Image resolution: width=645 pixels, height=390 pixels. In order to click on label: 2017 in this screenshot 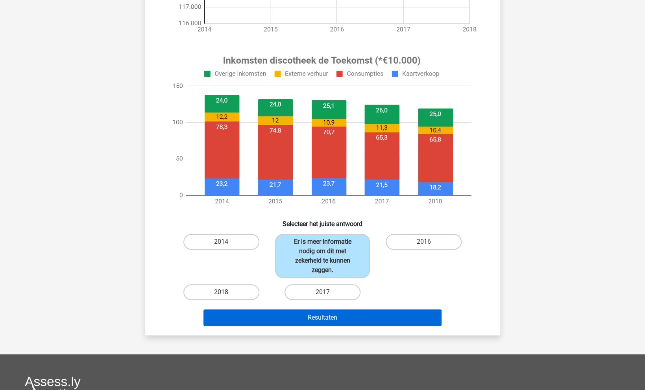, I will do `click(322, 292)`.